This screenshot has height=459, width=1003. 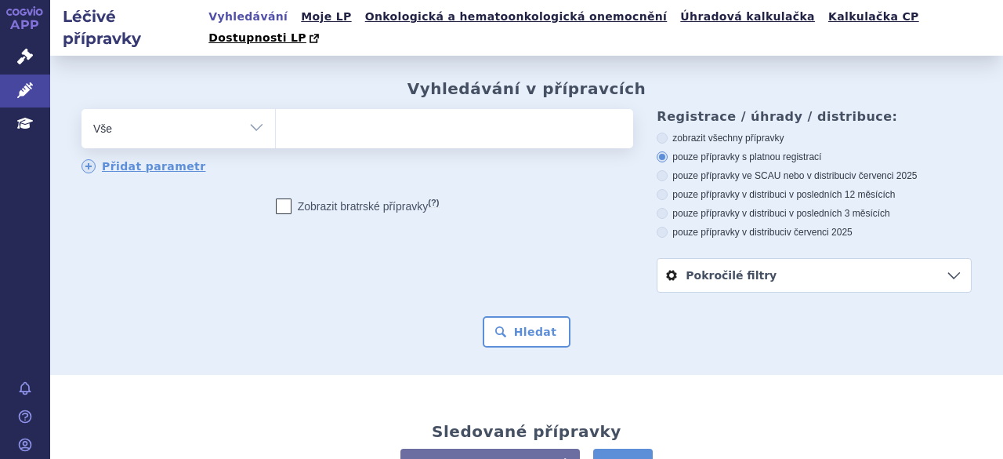 I want to click on label: pouze přípravky s platnou registrací, so click(x=815, y=157).